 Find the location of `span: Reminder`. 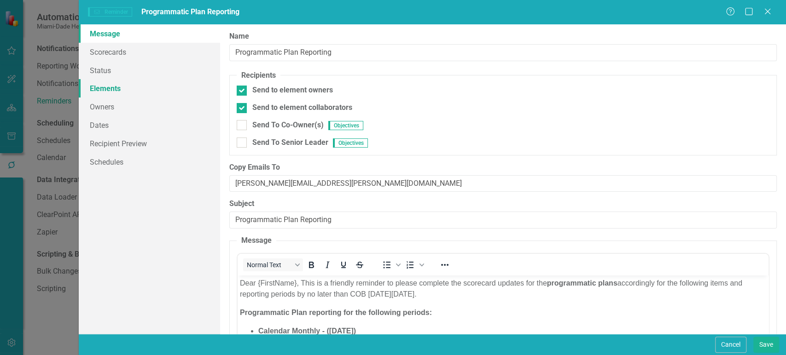

span: Reminder is located at coordinates (110, 12).